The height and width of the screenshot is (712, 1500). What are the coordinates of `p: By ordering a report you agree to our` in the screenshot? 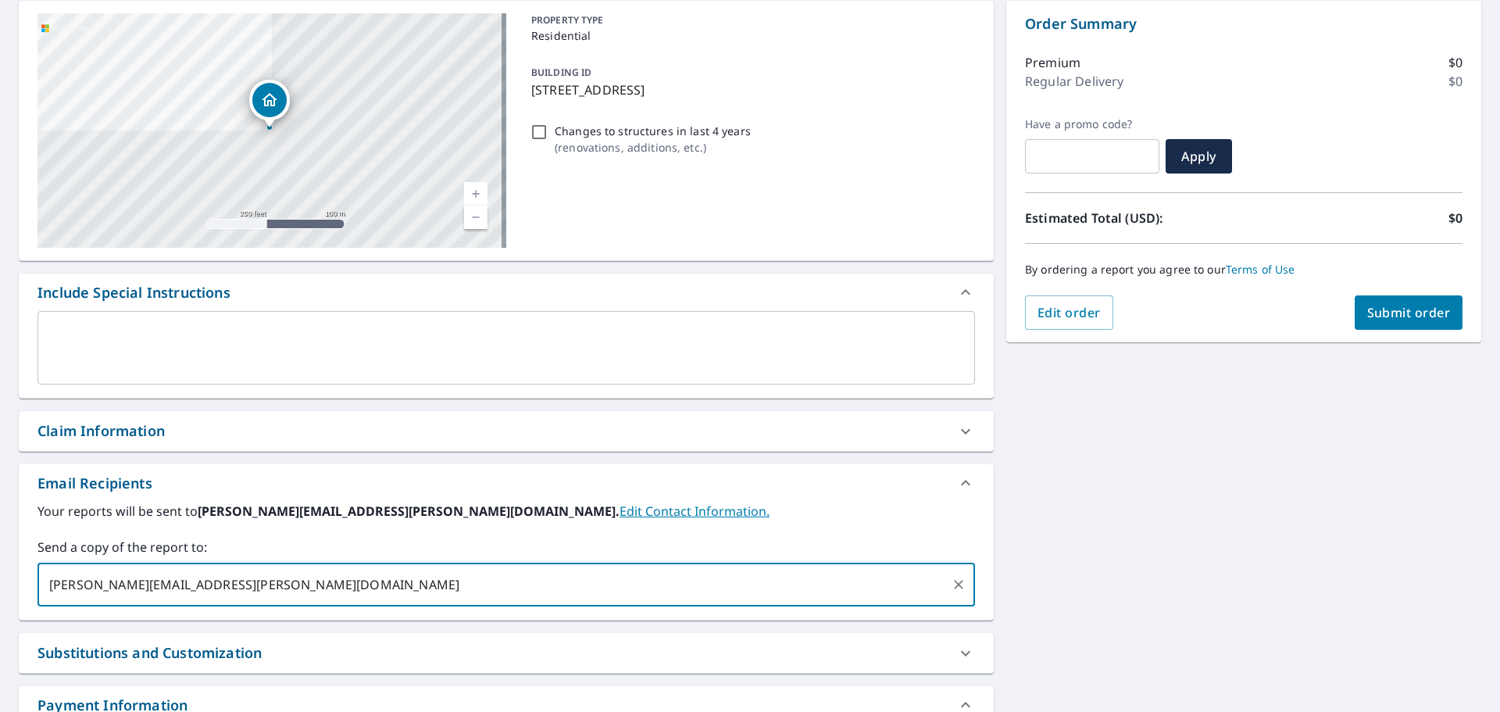 It's located at (1244, 270).